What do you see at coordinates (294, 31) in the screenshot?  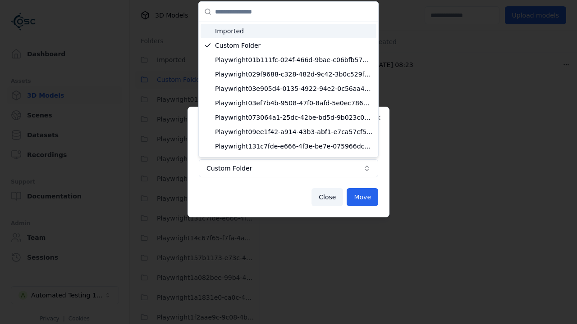 I see `span: Imported` at bounding box center [294, 31].